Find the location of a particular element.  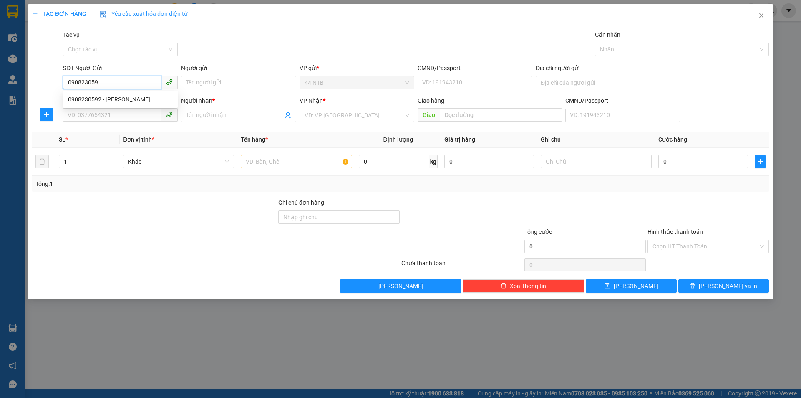

div: 0937653765 is located at coordinates (46, 43).